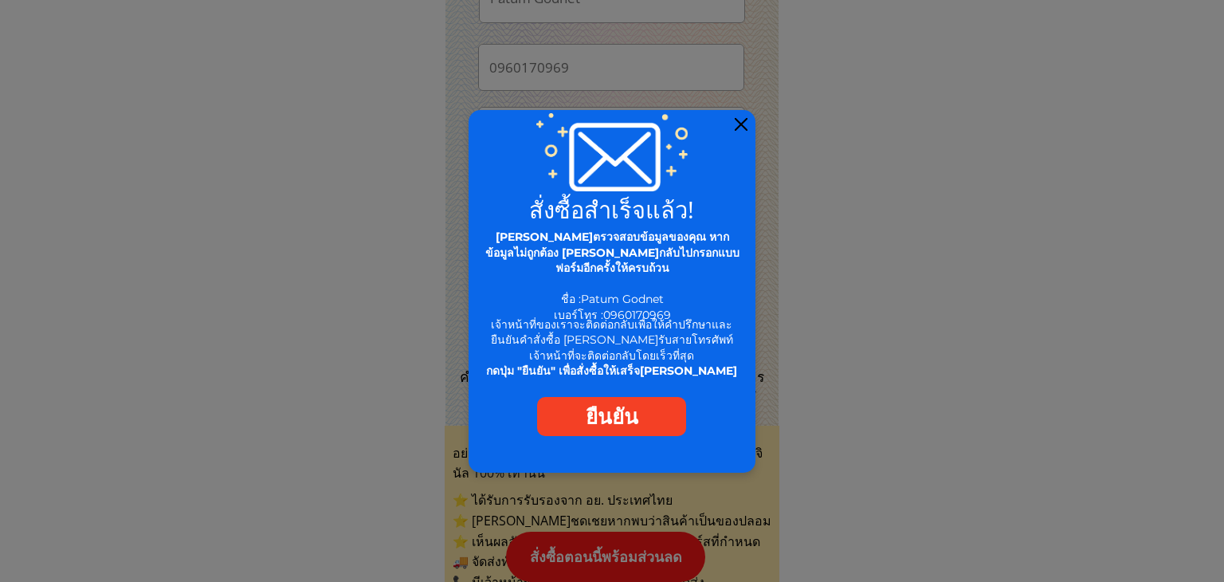  What do you see at coordinates (622, 299) in the screenshot?
I see `span: Patum Godnet` at bounding box center [622, 299].